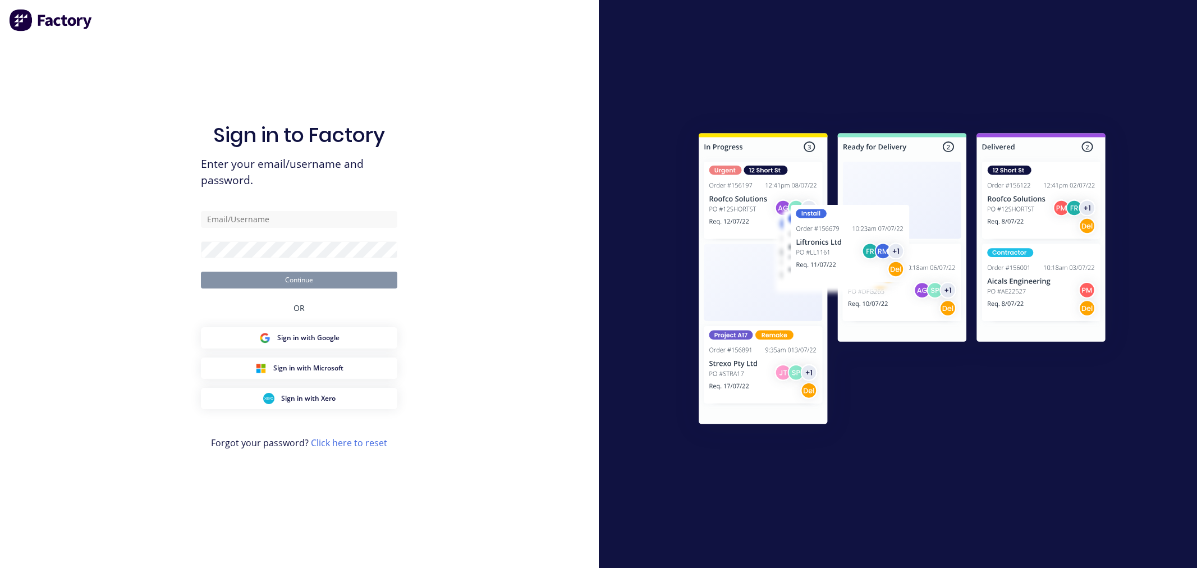 This screenshot has height=568, width=1197. What do you see at coordinates (299, 172) in the screenshot?
I see `span: Enter your email/username and password.` at bounding box center [299, 172].